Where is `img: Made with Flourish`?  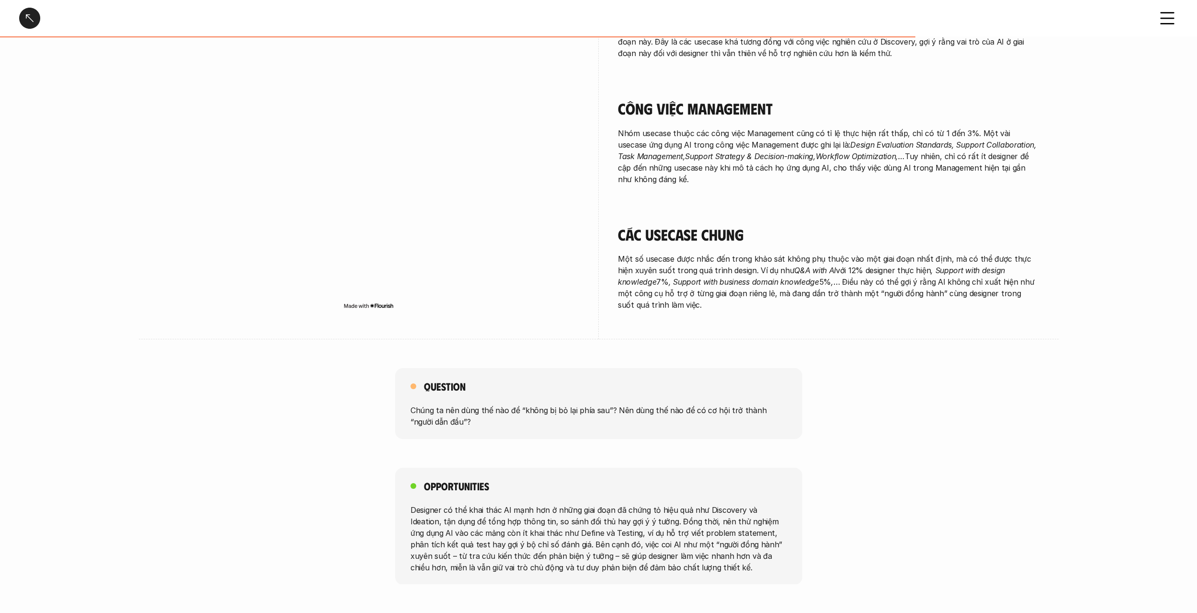 img: Made with Flourish is located at coordinates (368, 305).